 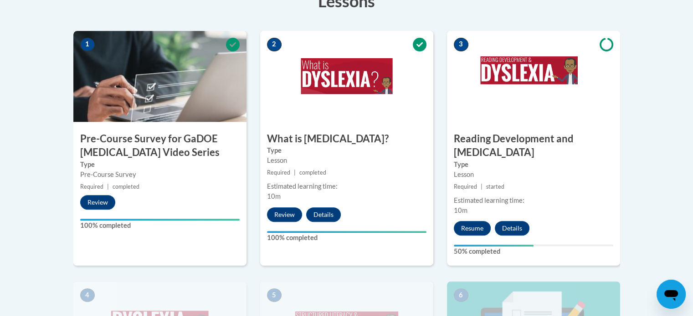 I want to click on span: 1, so click(x=87, y=45).